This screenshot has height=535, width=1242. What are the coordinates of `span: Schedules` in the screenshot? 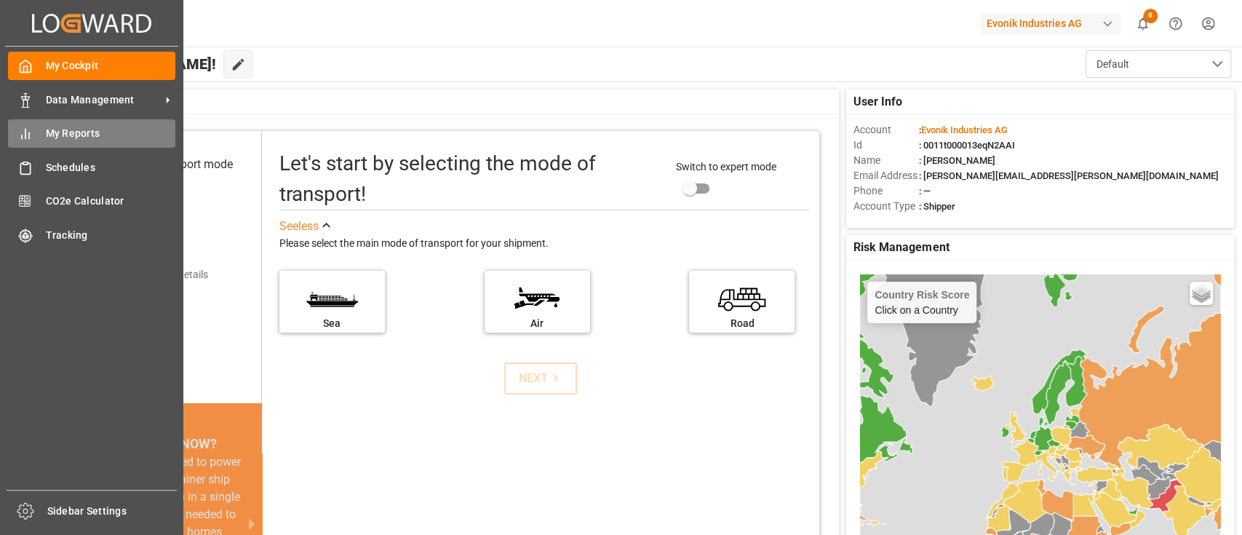 It's located at (111, 167).